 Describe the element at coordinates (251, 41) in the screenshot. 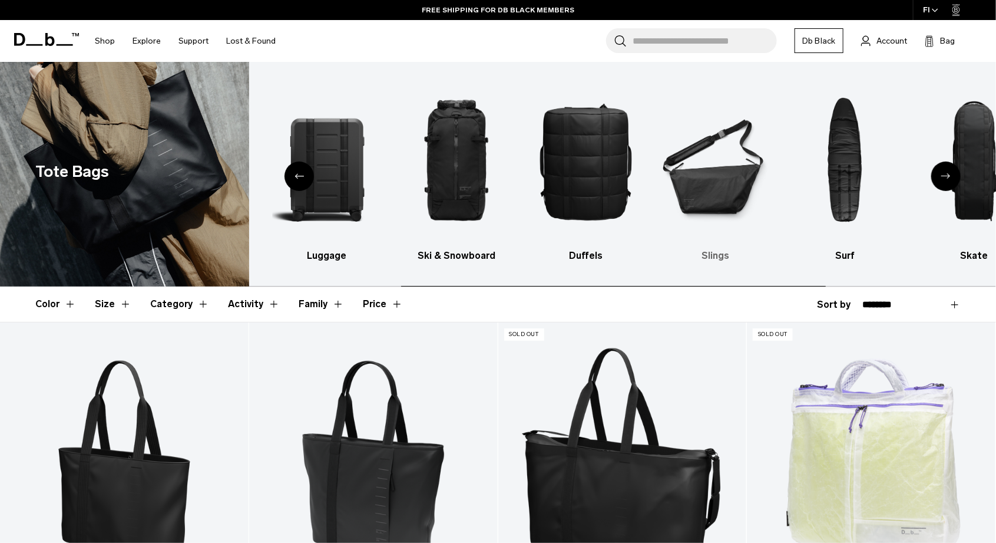

I see `a: Lost & Found` at that location.